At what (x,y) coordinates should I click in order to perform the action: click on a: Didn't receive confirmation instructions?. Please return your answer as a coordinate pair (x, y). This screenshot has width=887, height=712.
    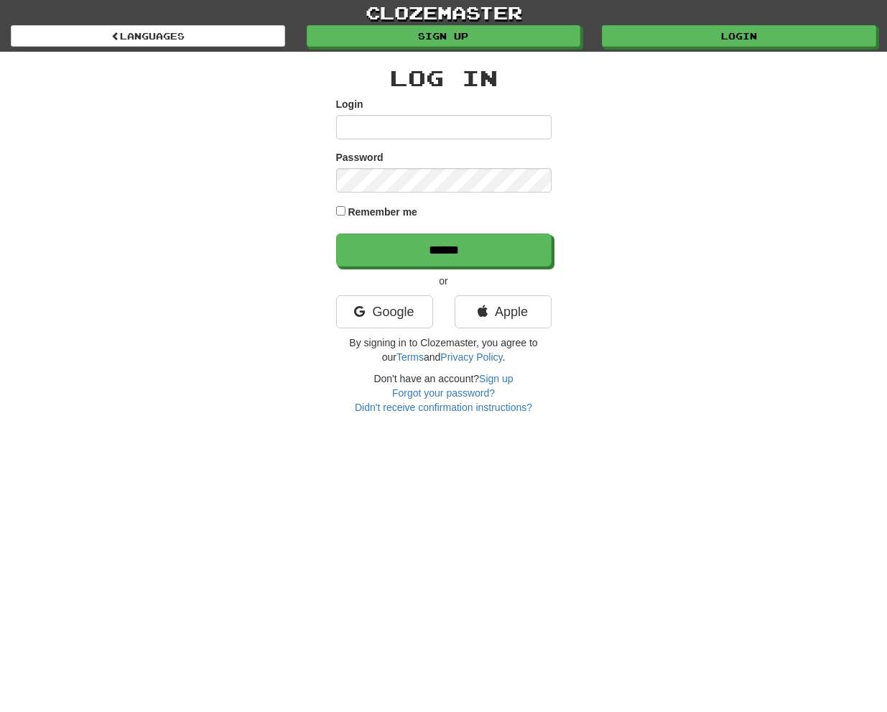
    Looking at the image, I should click on (443, 407).